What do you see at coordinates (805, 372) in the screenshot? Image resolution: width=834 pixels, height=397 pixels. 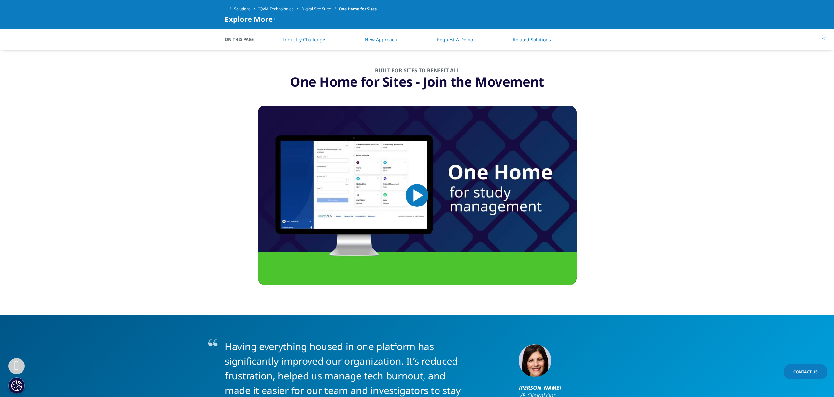 I see `a: Contact Us` at bounding box center [805, 372].